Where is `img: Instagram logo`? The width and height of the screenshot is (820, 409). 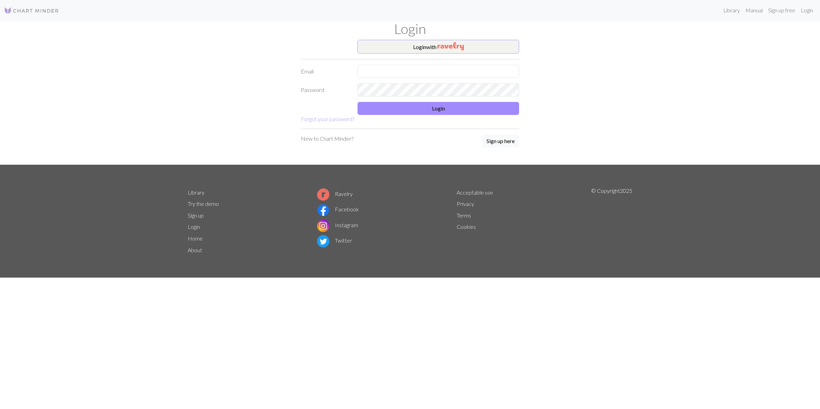
img: Instagram logo is located at coordinates (323, 226).